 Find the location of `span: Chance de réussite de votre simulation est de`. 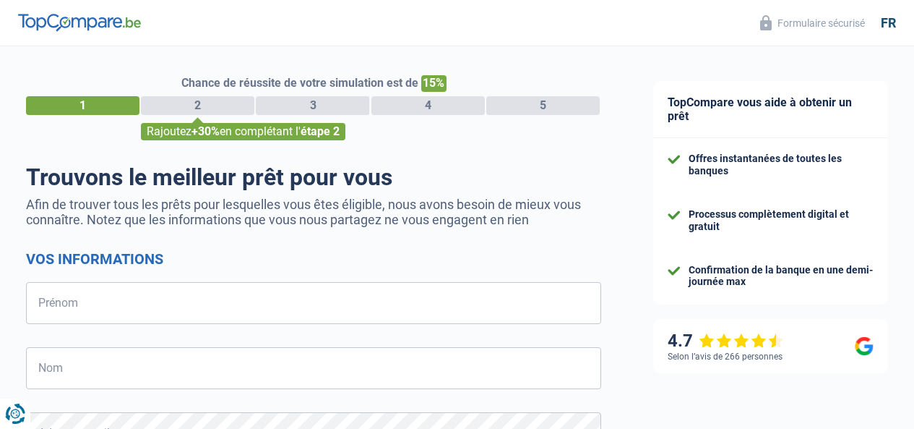

span: Chance de réussite de votre simulation est de is located at coordinates (300, 82).